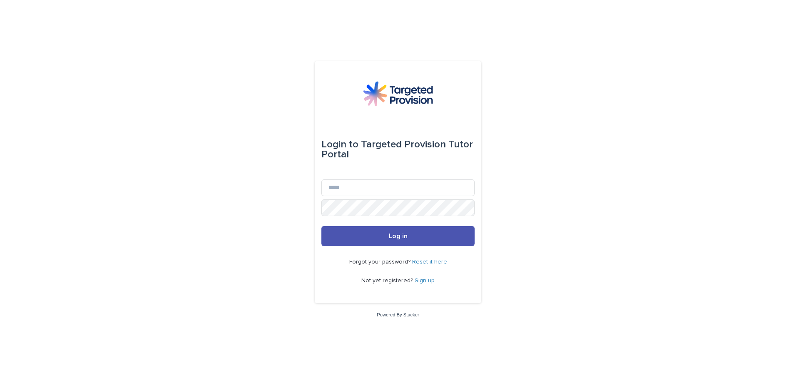  Describe the element at coordinates (381, 262) in the screenshot. I see `span: Forgot your password?` at that location.